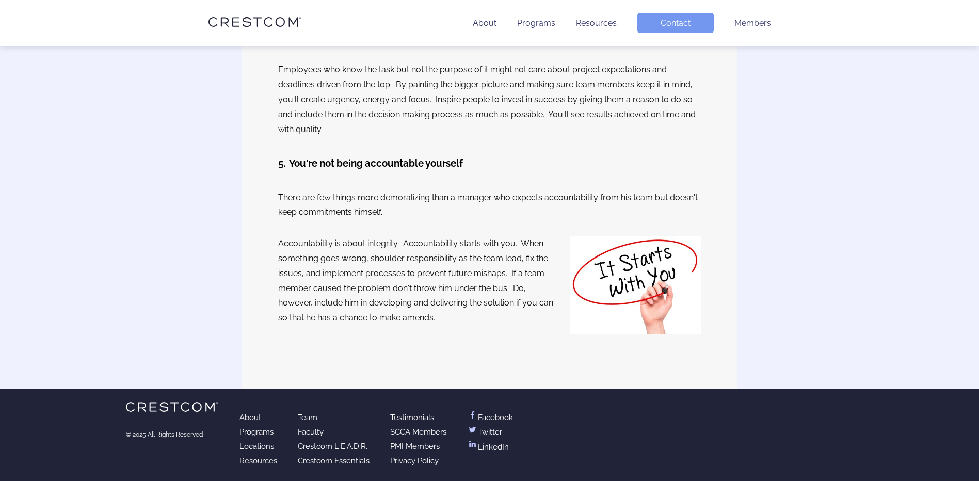 The image size is (979, 481). Describe the element at coordinates (414, 461) in the screenshot. I see `a: Privacy Policy` at that location.